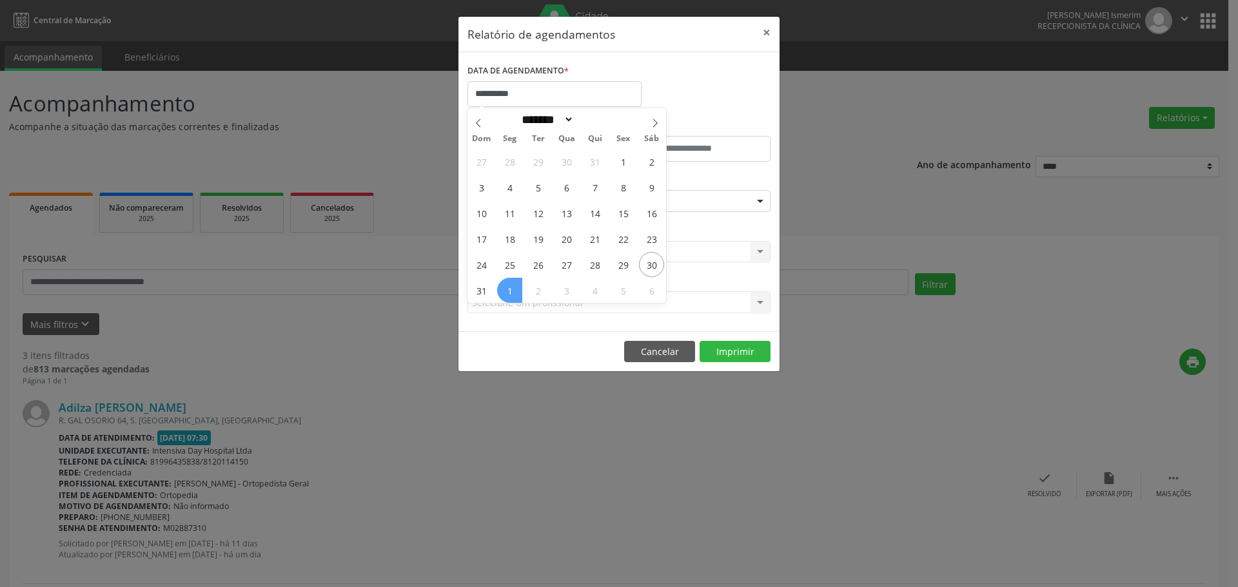  Describe the element at coordinates (594, 290) in the screenshot. I see `span: Setembro 4, 2025` at that location.